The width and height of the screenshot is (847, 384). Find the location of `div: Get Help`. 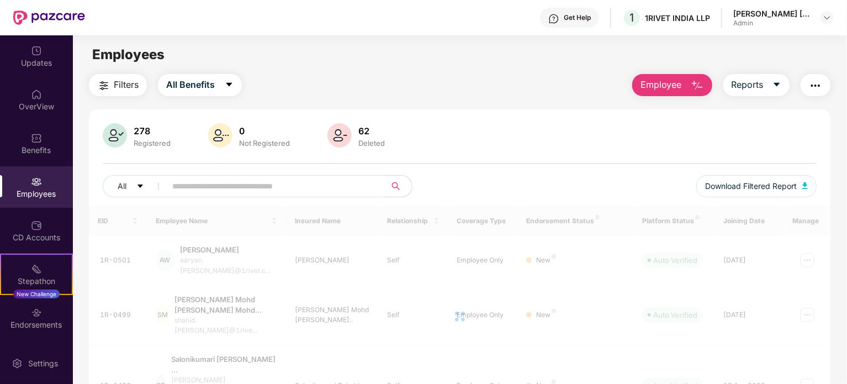

div: Get Help is located at coordinates (577, 18).